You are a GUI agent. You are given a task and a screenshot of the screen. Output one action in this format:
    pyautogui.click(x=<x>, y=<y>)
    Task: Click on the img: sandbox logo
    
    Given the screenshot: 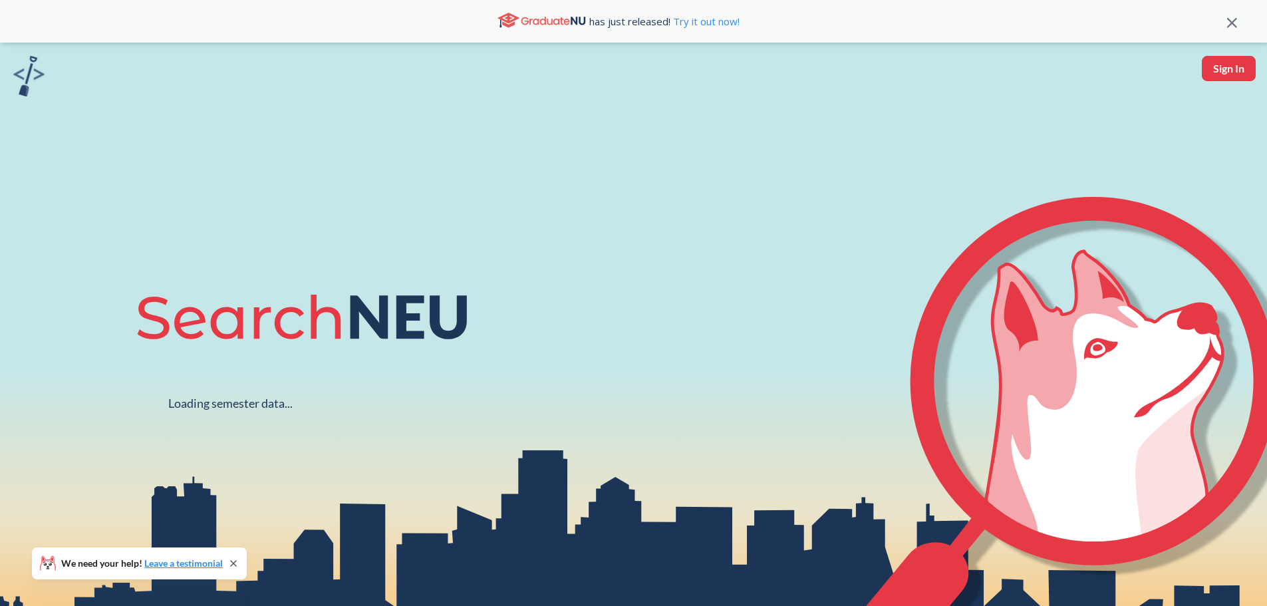 What is the action you would take?
    pyautogui.click(x=29, y=76)
    